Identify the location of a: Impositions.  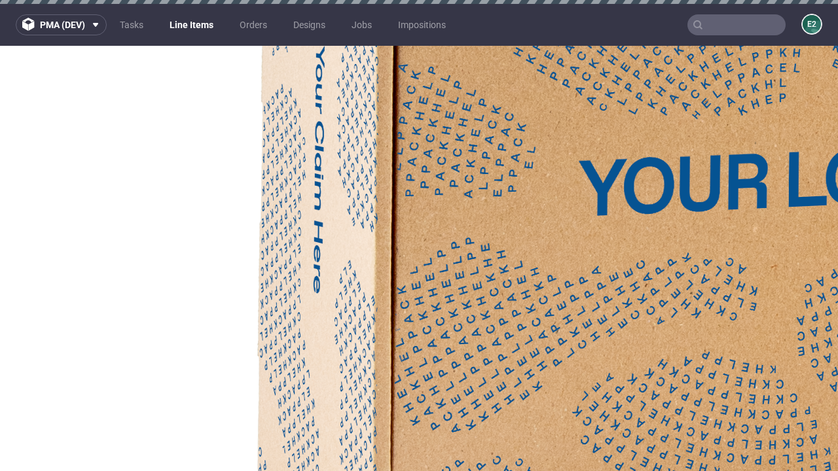
(422, 25).